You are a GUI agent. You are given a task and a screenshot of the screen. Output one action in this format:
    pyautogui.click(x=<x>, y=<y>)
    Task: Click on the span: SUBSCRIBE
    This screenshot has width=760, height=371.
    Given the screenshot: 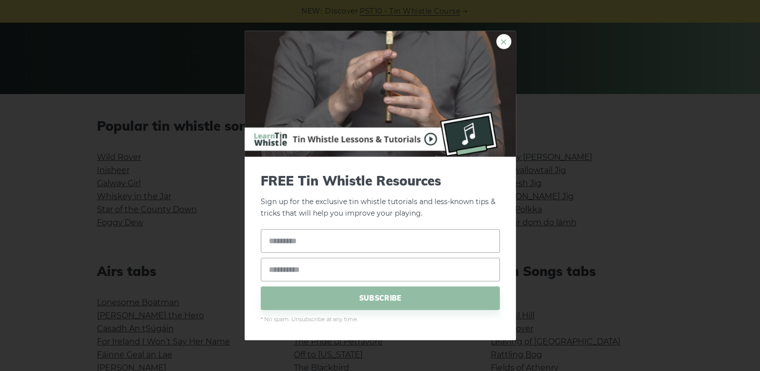 What is the action you would take?
    pyautogui.click(x=380, y=297)
    